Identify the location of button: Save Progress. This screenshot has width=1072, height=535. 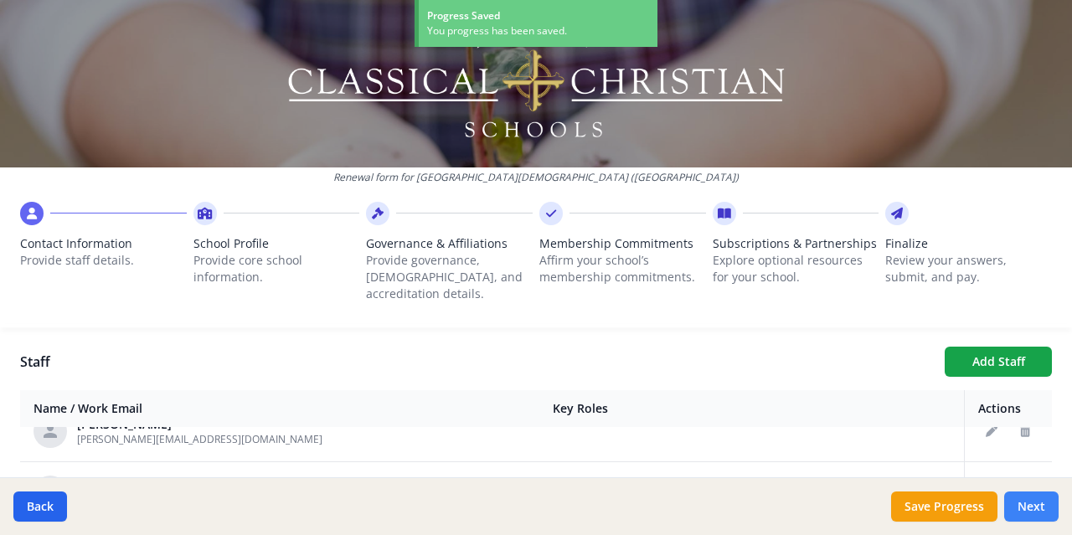
(944, 507).